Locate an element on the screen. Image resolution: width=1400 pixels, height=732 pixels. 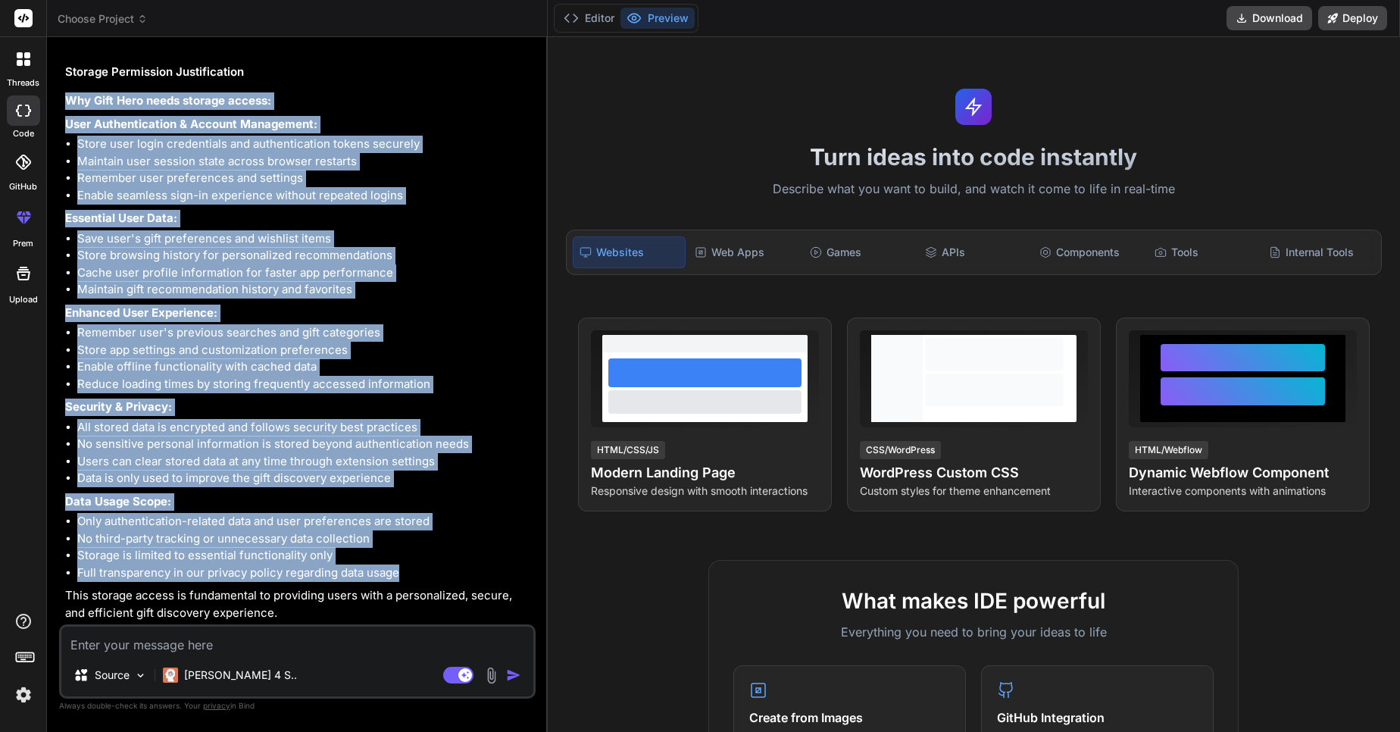
div: Games is located at coordinates (860, 252).